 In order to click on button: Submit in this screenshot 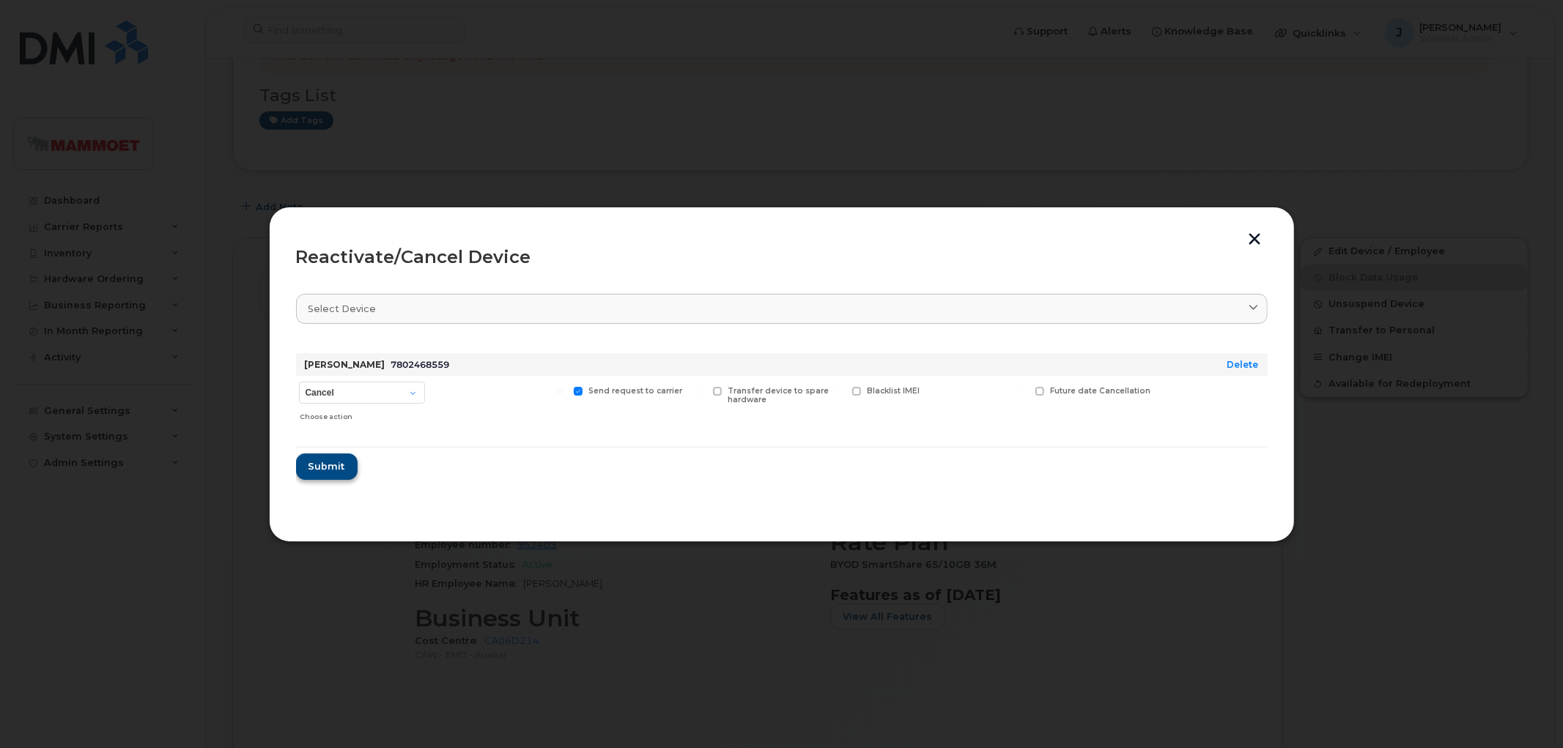, I will do `click(327, 467)`.